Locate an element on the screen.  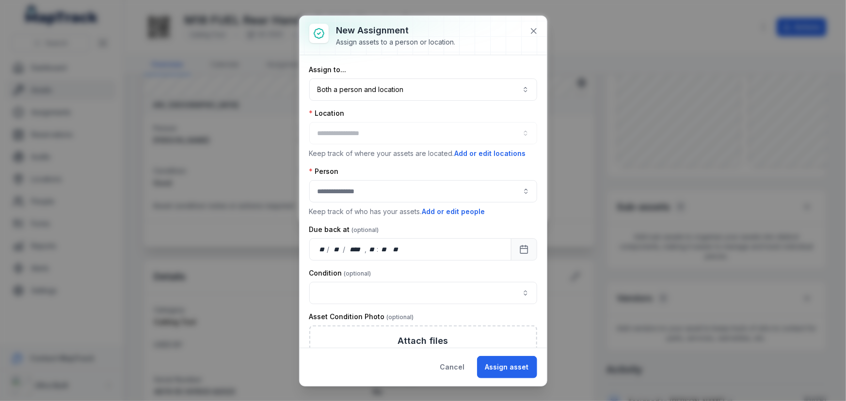
div: day, is located at coordinates (322, 250).